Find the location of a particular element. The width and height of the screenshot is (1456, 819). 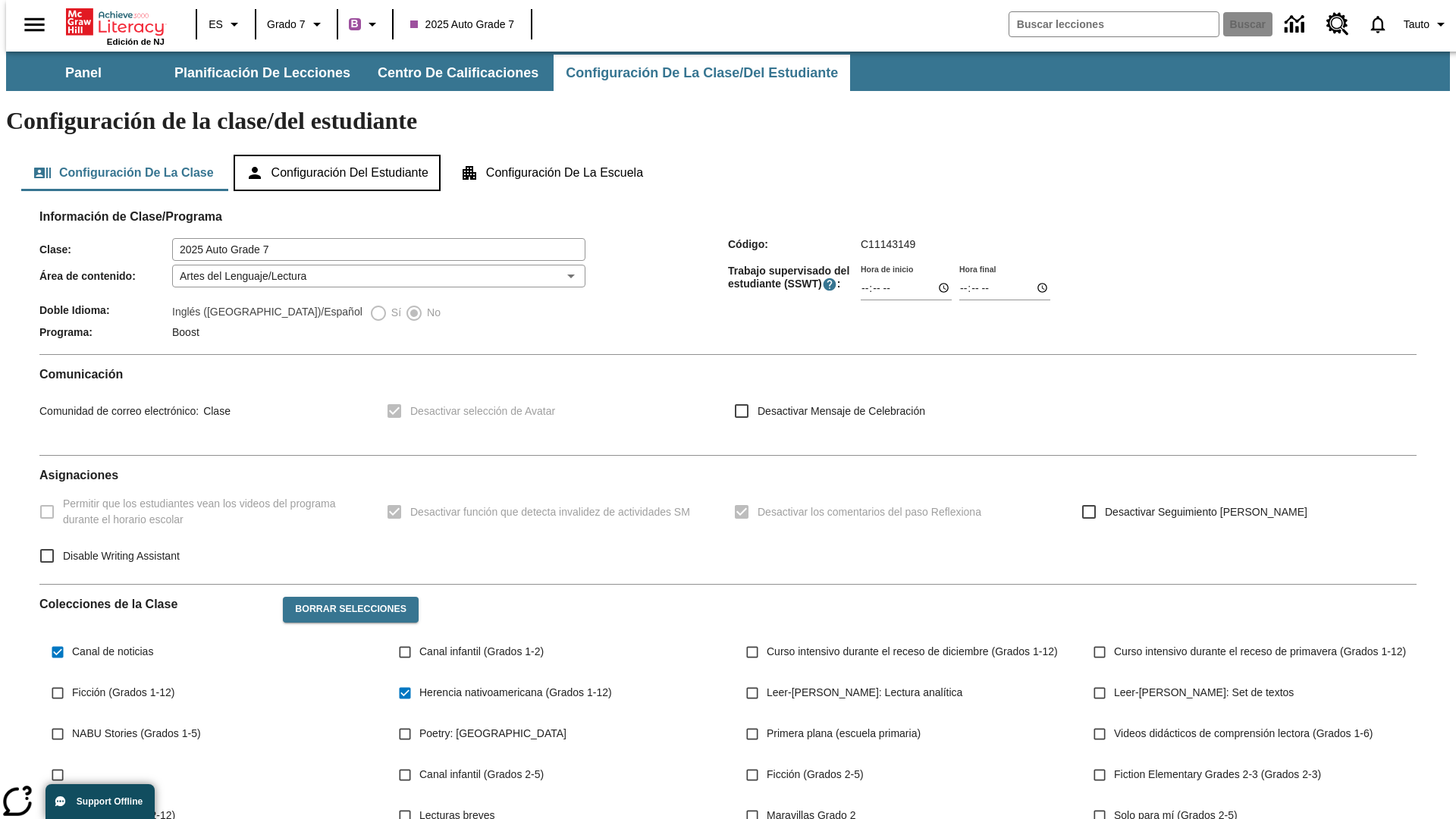

div: Información de Clase/Programa is located at coordinates (728, 283).